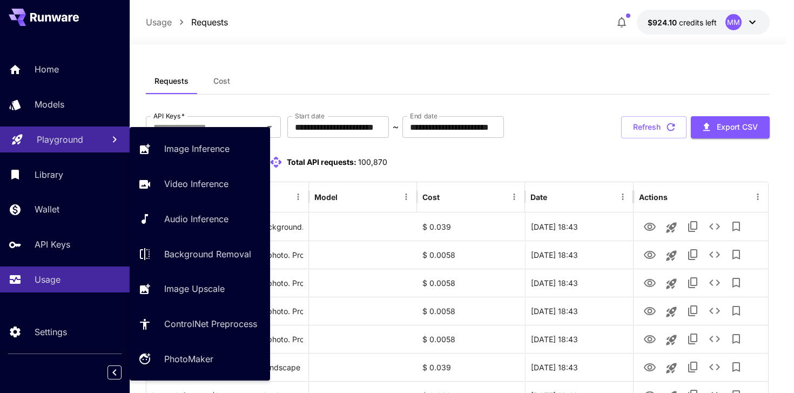 The height and width of the screenshot is (393, 794). What do you see at coordinates (682, 22) in the screenshot?
I see `div: $924.10405` at bounding box center [682, 22].